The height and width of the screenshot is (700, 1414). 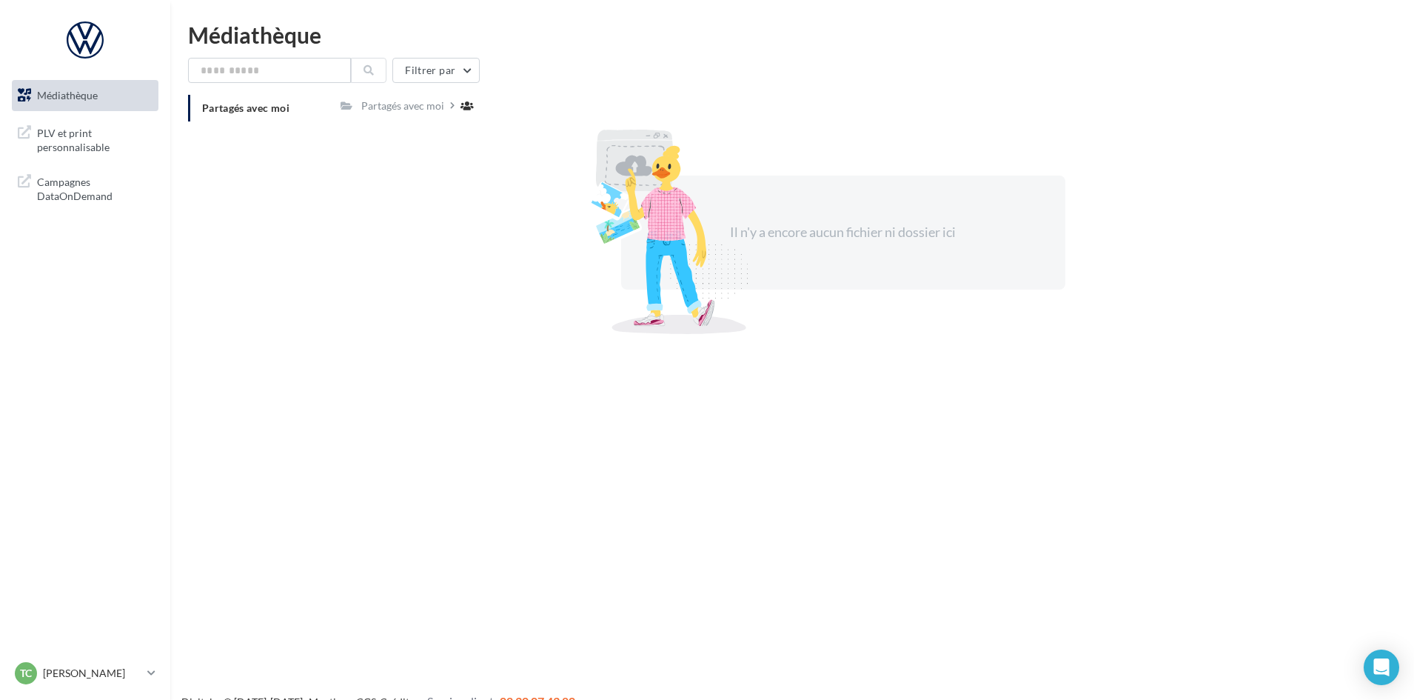 What do you see at coordinates (403, 106) in the screenshot?
I see `div: Partagés avec moi` at bounding box center [403, 106].